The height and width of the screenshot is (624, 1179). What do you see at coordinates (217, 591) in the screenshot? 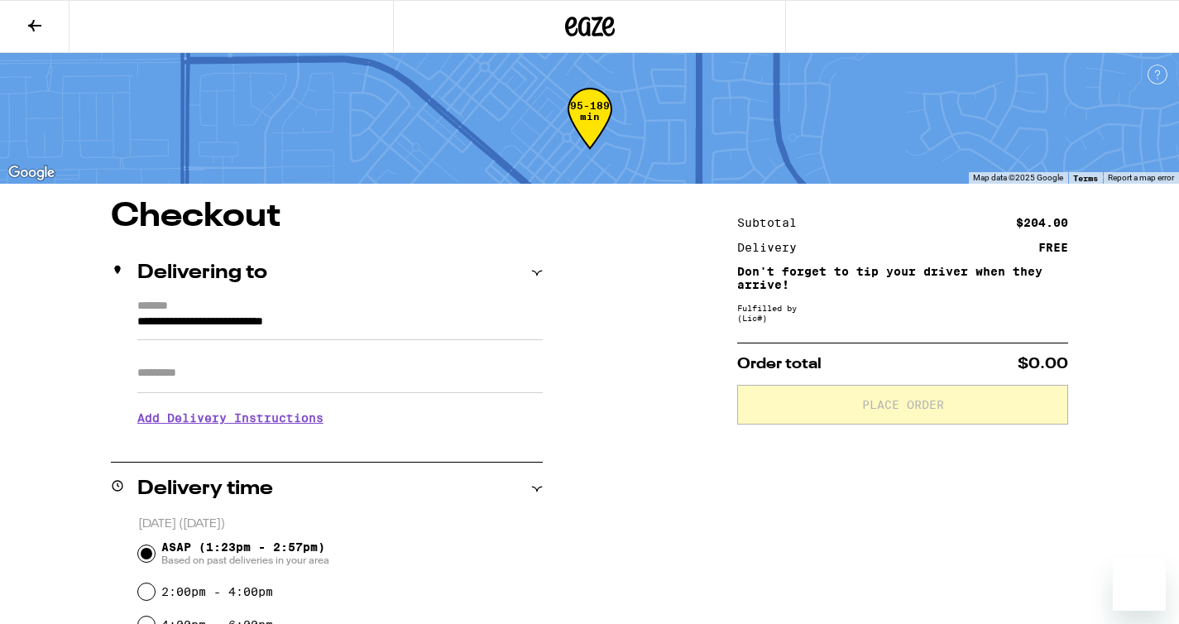
I see `label: 2:00pm - 4:00pm` at bounding box center [217, 591].